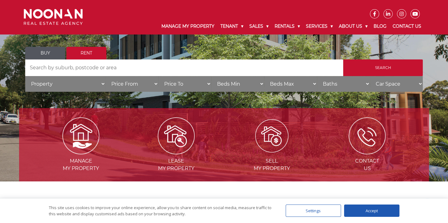 Image resolution: width=448 pixels, height=223 pixels. I want to click on a: Leasemy Property, so click(176, 152).